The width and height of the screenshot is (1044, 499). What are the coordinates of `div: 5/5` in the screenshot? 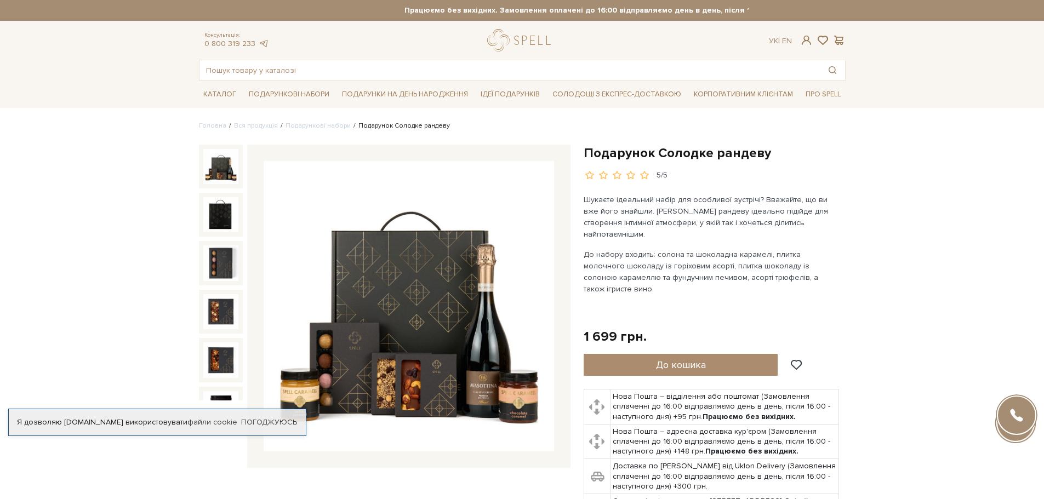 It's located at (662, 175).